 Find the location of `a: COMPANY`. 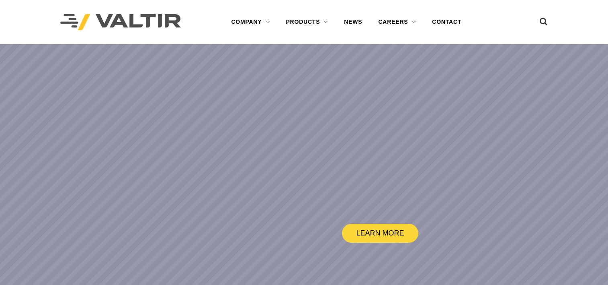

a: COMPANY is located at coordinates (250, 22).